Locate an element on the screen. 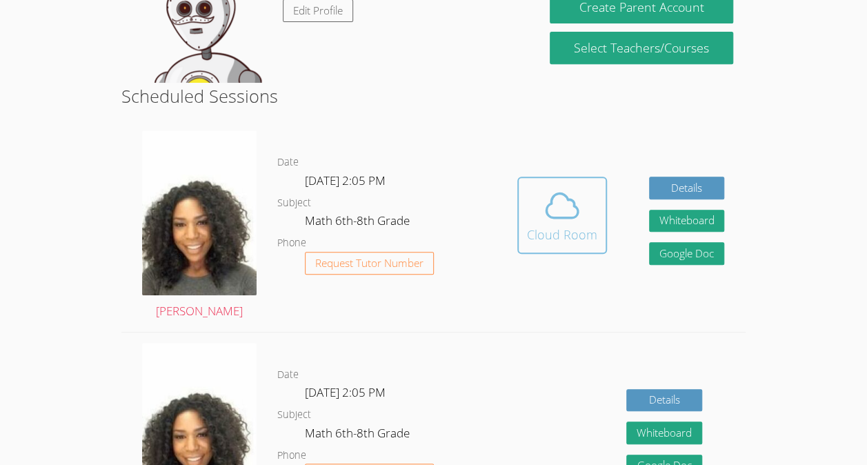  div: Cloud Room is located at coordinates (562, 235).